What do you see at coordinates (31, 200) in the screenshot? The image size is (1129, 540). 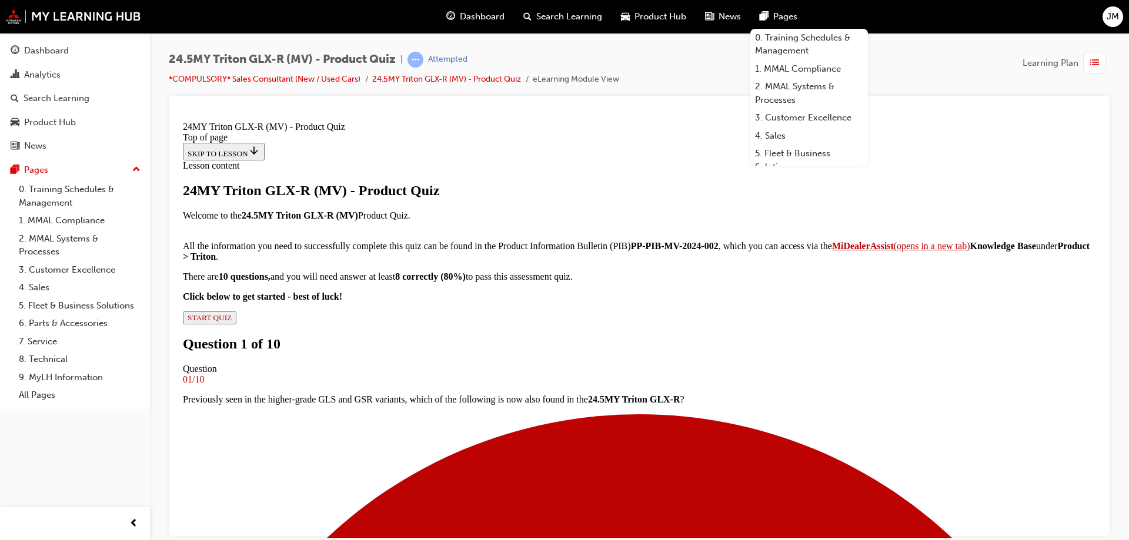 I see `span: START QUIZ` at bounding box center [31, 200].